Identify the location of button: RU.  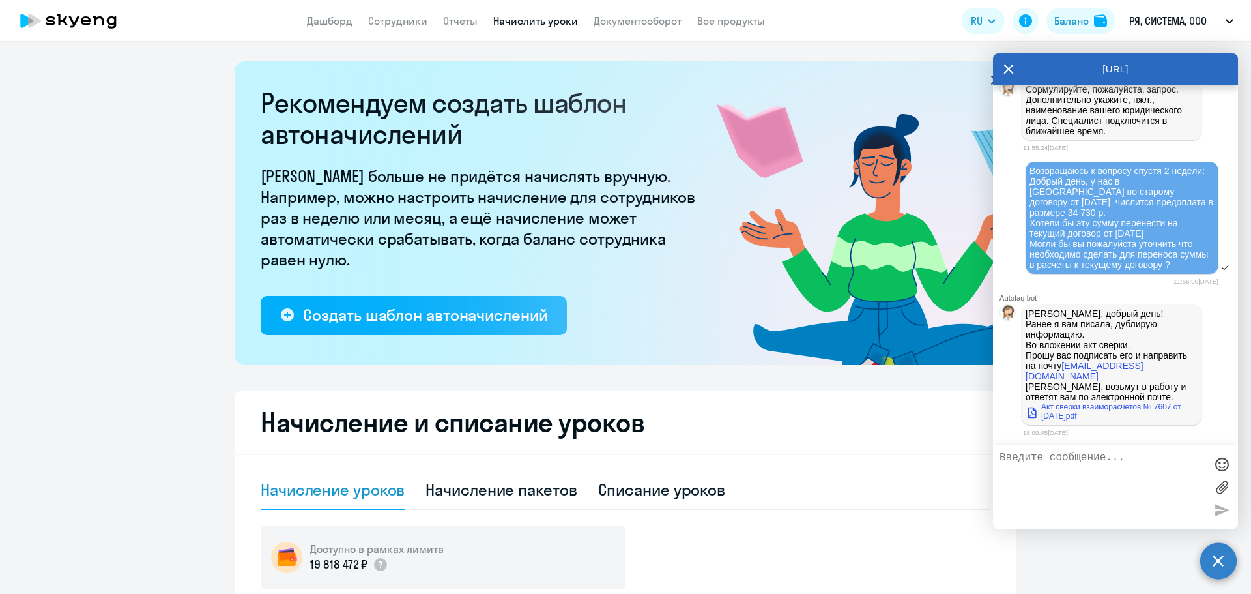
(984, 21).